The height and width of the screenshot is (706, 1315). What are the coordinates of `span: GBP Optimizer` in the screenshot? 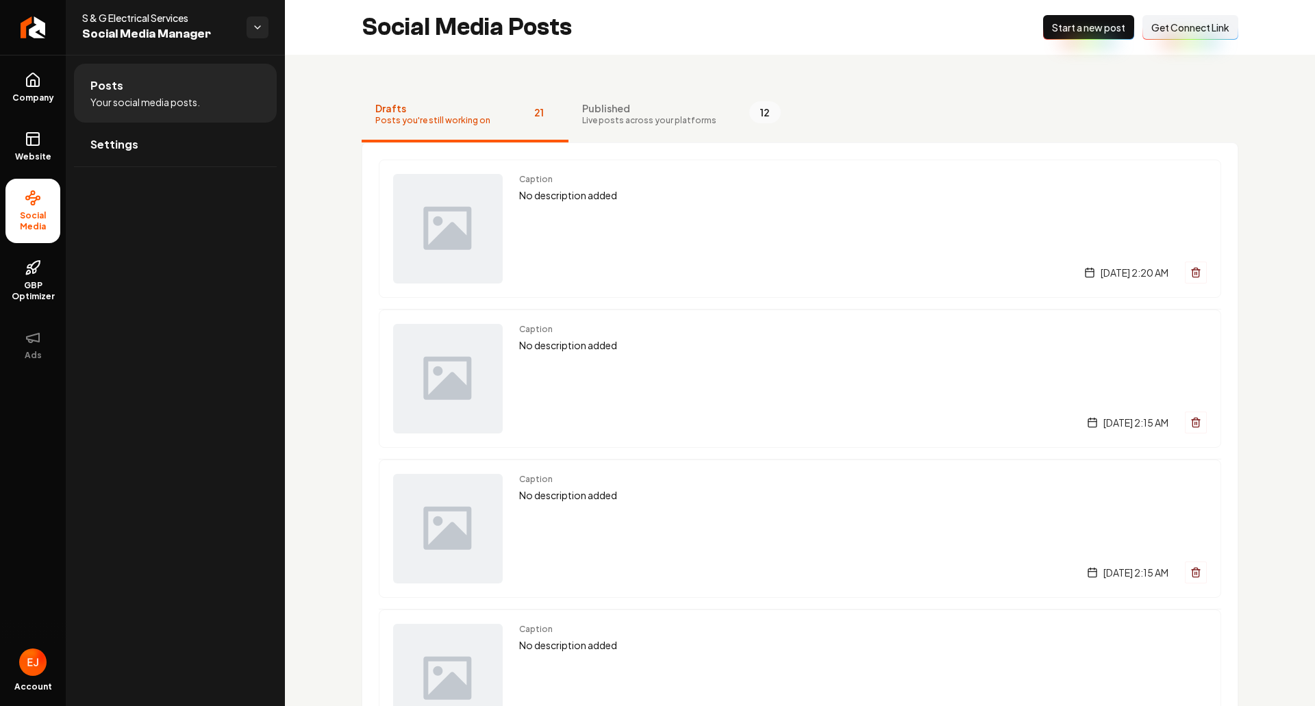 It's located at (33, 291).